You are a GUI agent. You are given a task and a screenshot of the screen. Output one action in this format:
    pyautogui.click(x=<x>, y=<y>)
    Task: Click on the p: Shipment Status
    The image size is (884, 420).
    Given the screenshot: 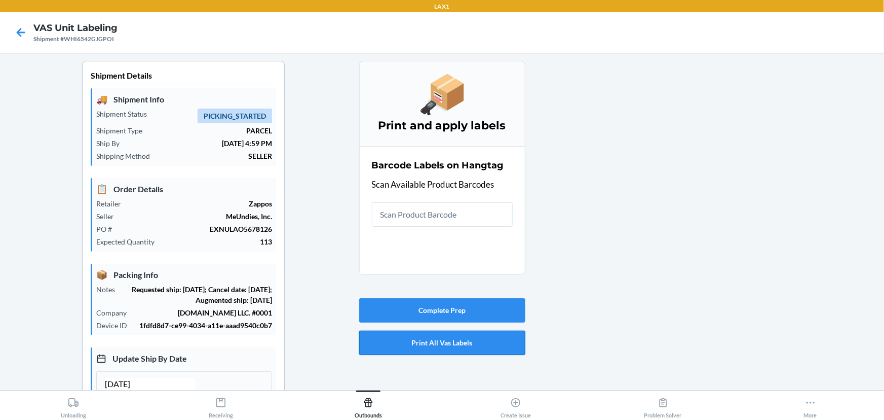 What is the action you would take?
    pyautogui.click(x=126, y=113)
    